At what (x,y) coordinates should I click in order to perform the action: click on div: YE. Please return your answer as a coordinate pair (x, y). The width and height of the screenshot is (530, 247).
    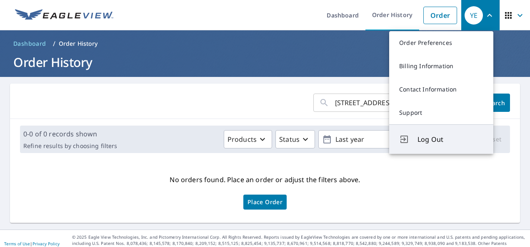
    Looking at the image, I should click on (473, 15).